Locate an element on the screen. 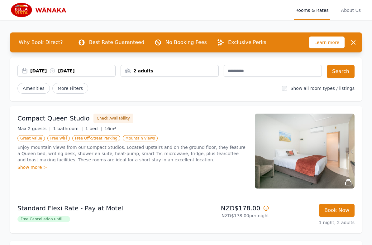  img: Bella Vista Wanaka is located at coordinates (40, 10).